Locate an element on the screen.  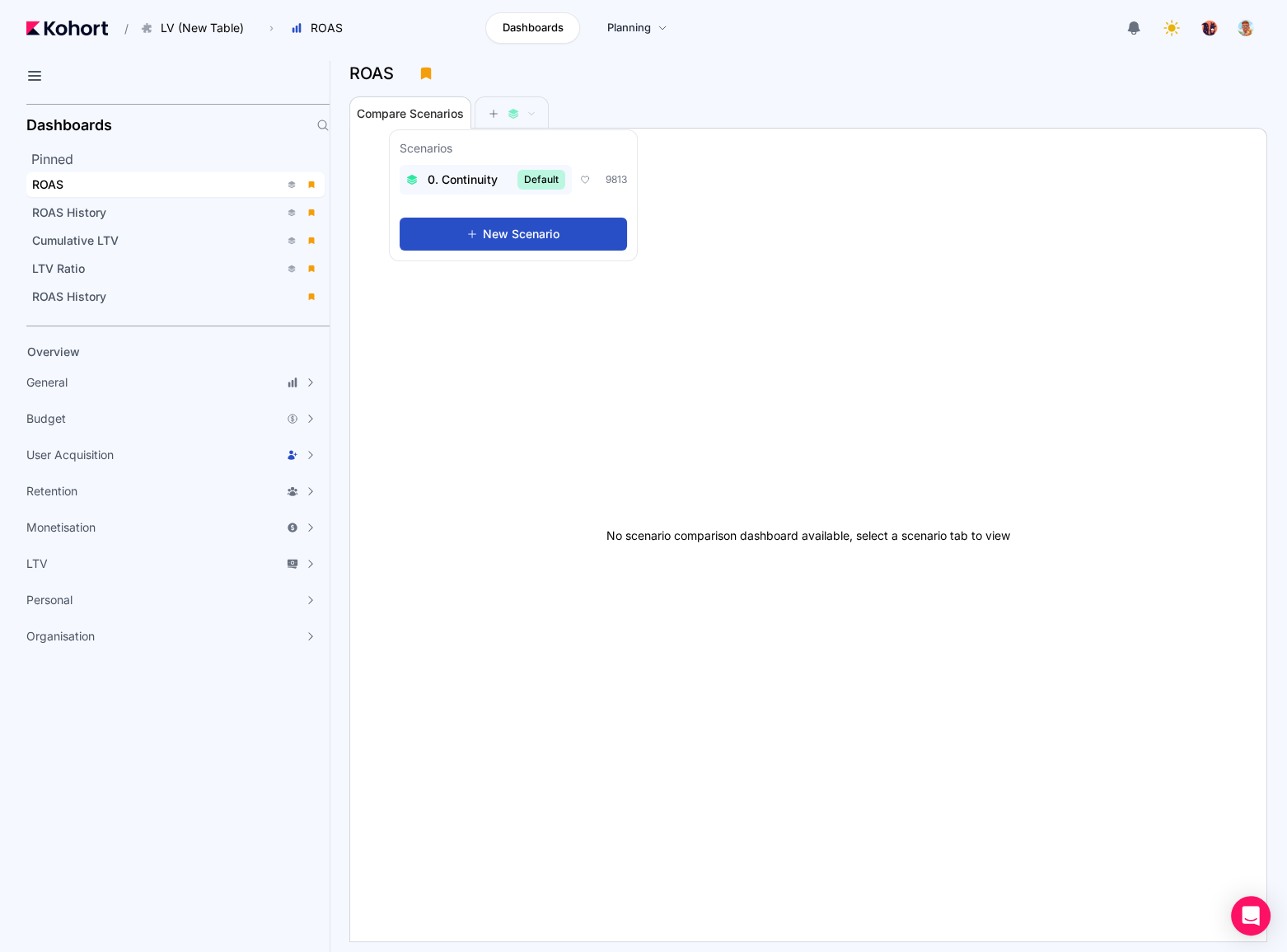
span: LTV Ratio is located at coordinates (58, 268).